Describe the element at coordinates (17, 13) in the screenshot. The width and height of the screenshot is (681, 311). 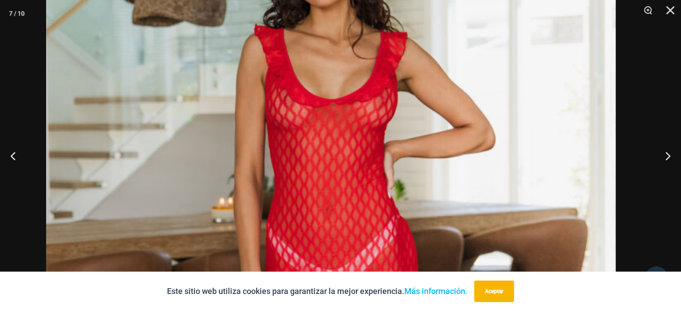
I see `font: 7 / 10` at that location.